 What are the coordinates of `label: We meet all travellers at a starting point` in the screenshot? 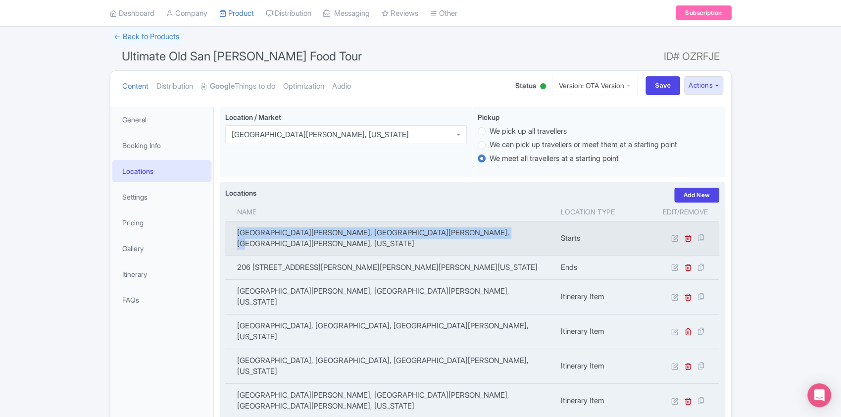 It's located at (554, 158).